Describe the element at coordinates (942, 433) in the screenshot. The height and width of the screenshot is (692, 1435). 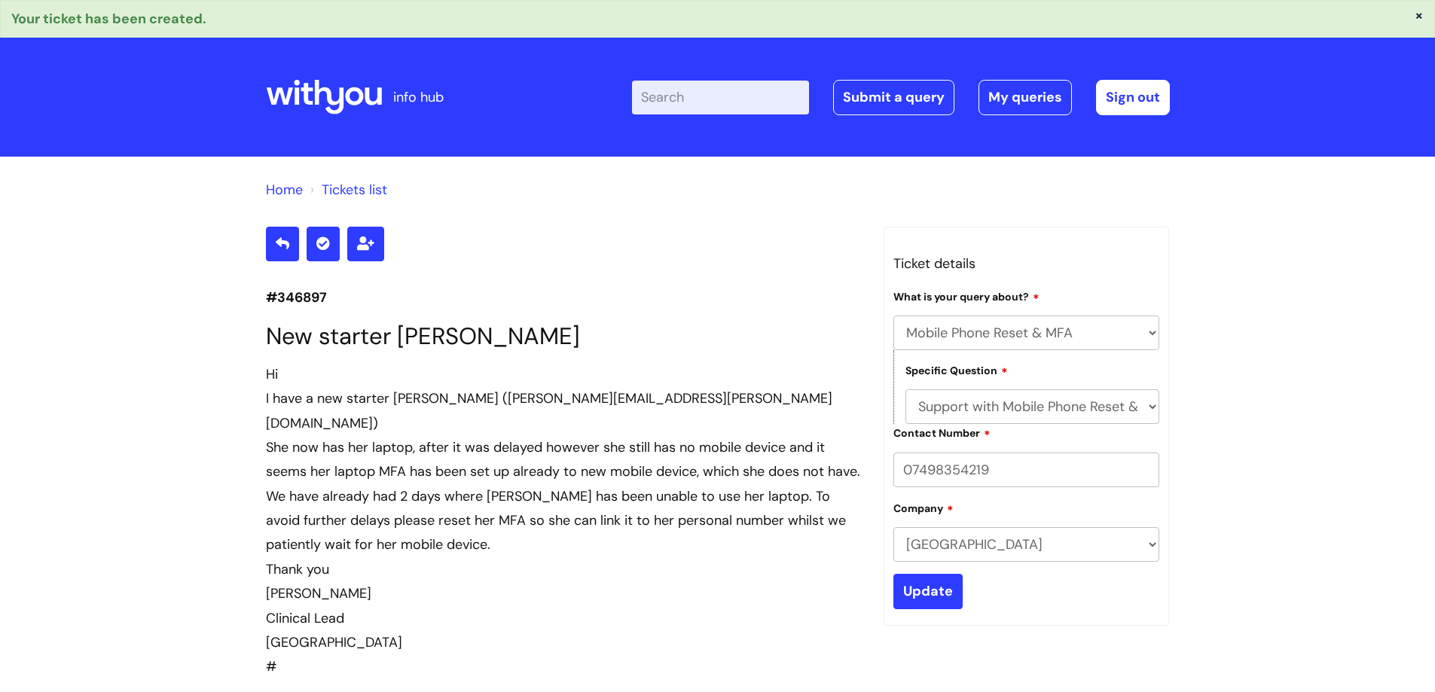
I see `label: Contact Number` at that location.